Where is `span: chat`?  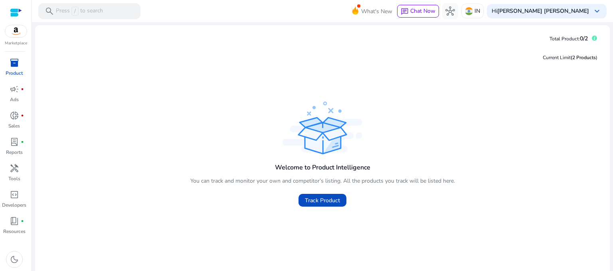
span: chat is located at coordinates (405, 12).